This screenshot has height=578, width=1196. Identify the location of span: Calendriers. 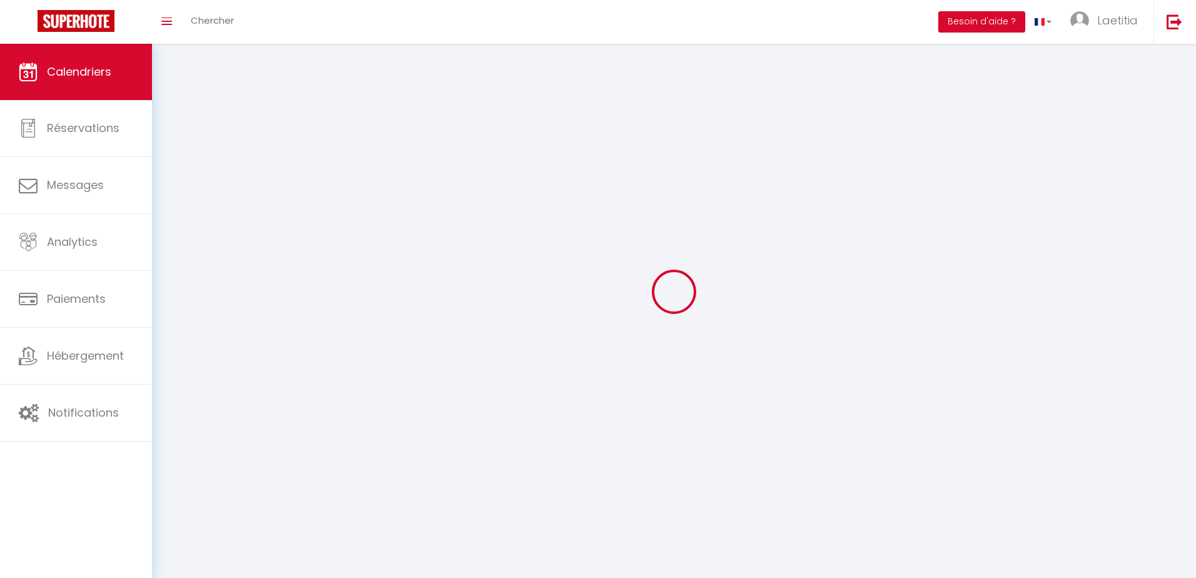
(79, 71).